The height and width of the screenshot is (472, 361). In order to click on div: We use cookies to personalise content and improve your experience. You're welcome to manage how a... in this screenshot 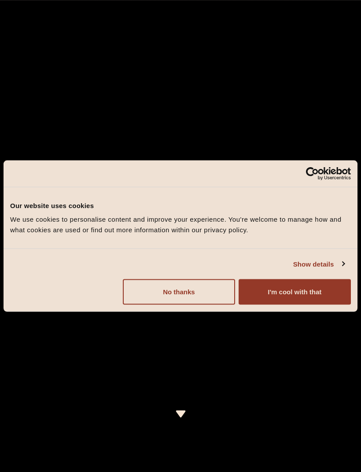, I will do `click(180, 225)`.